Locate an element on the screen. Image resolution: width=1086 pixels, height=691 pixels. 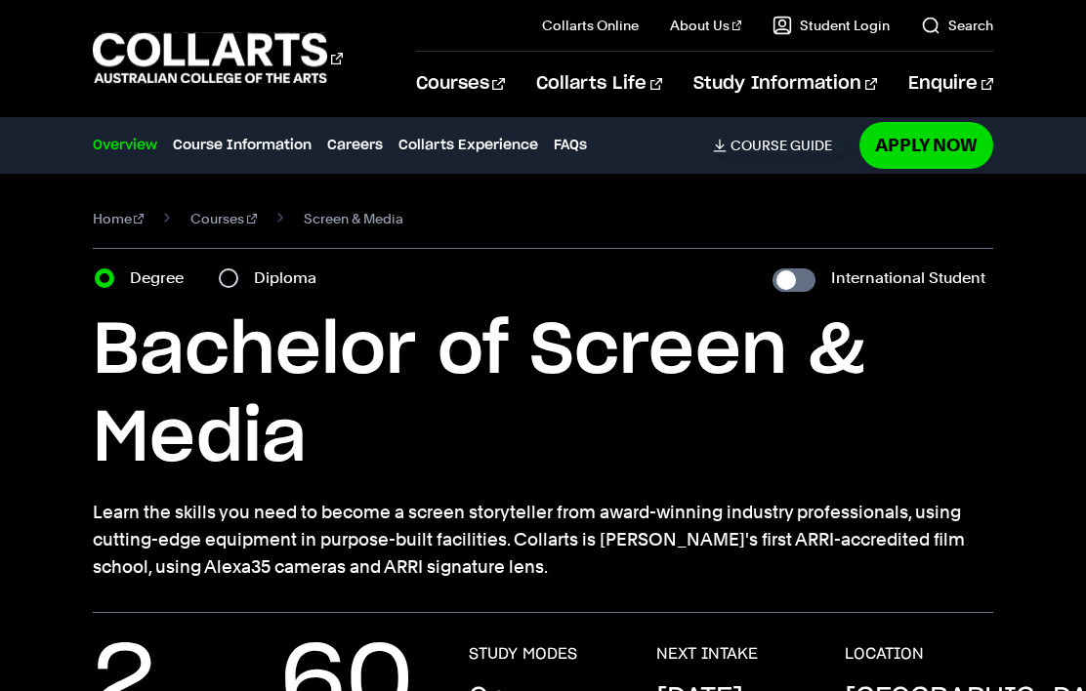
a: Course Information is located at coordinates (242, 145).